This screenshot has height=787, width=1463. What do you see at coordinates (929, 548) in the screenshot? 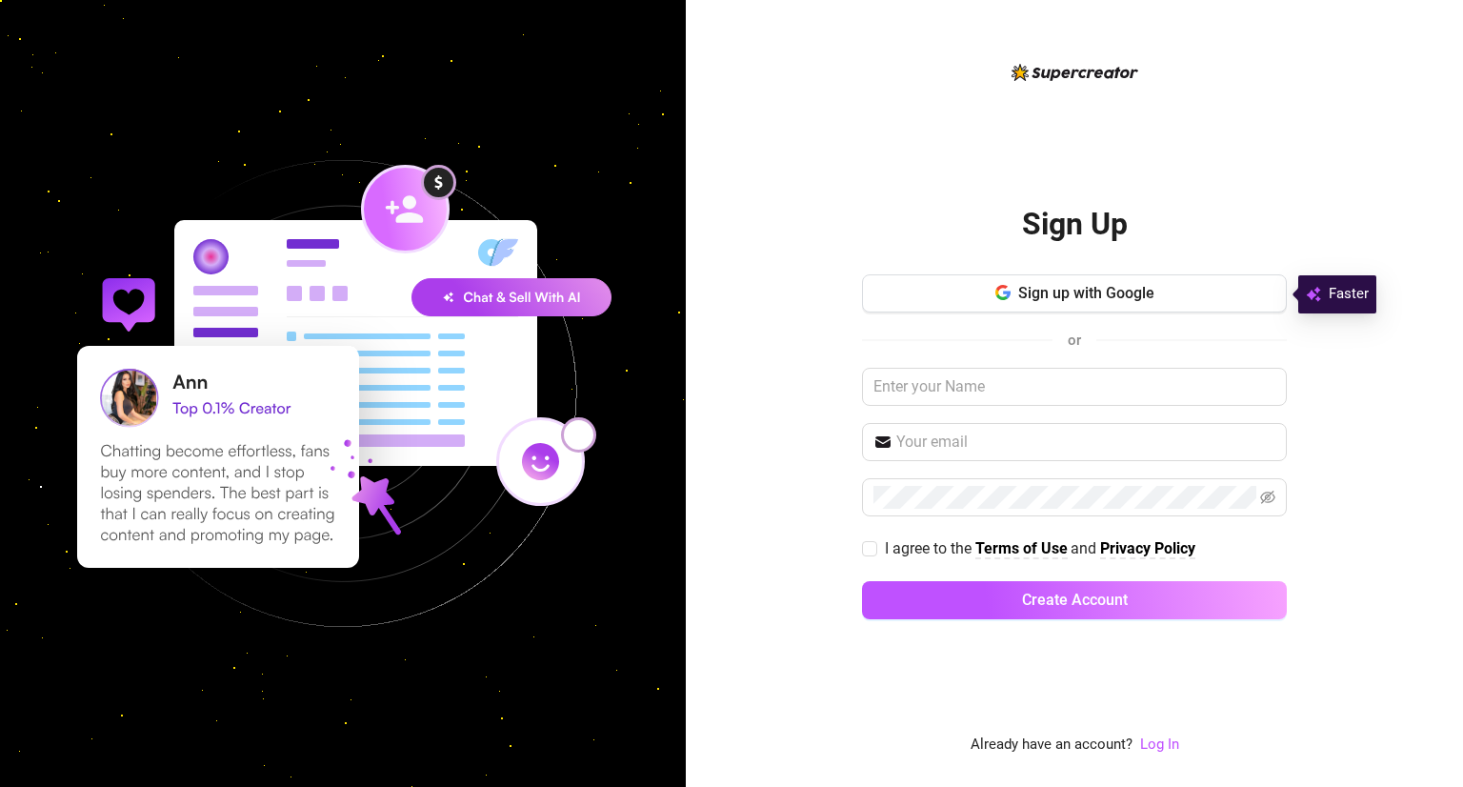
I see `span: I agree to the` at bounding box center [929, 548].